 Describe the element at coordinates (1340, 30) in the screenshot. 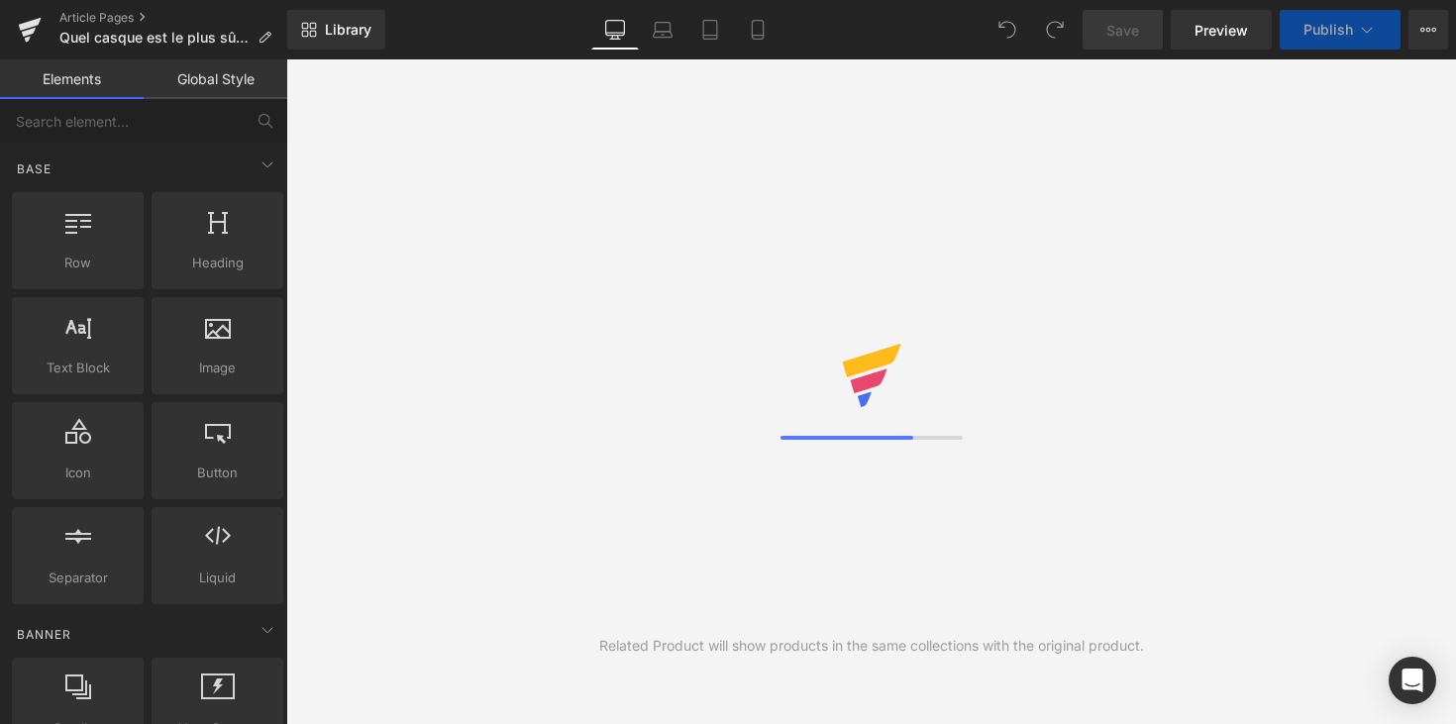

I see `button: Publish` at that location.